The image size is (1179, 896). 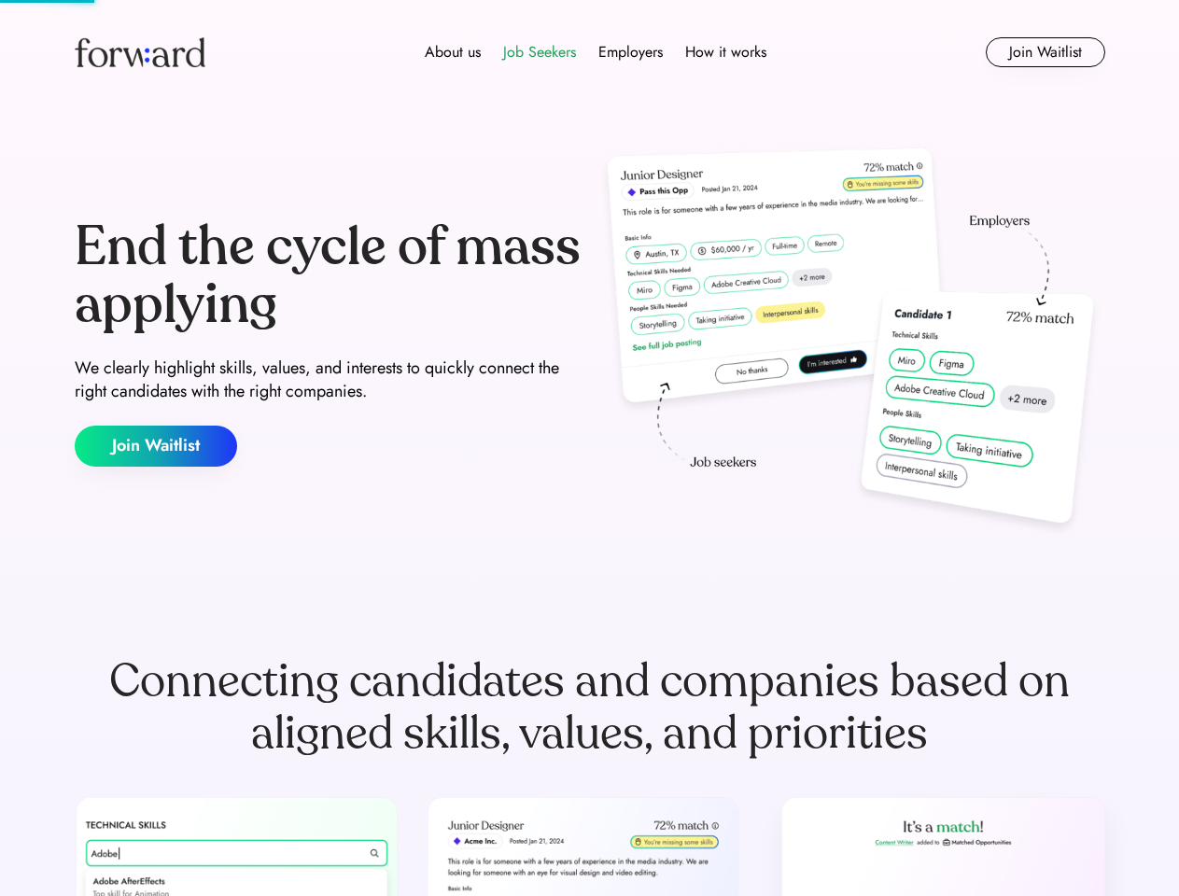 I want to click on div: How it works, so click(x=725, y=52).